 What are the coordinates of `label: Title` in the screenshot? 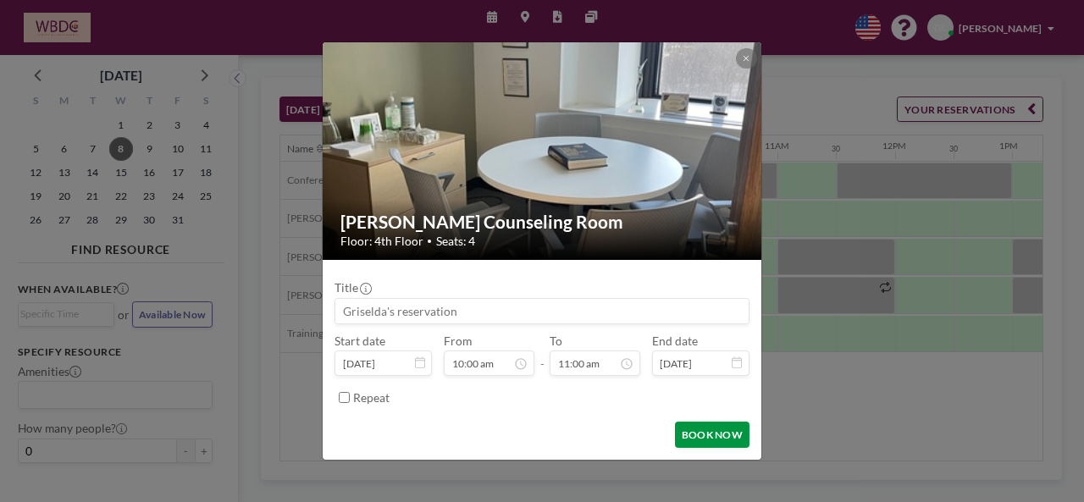 It's located at (352, 287).